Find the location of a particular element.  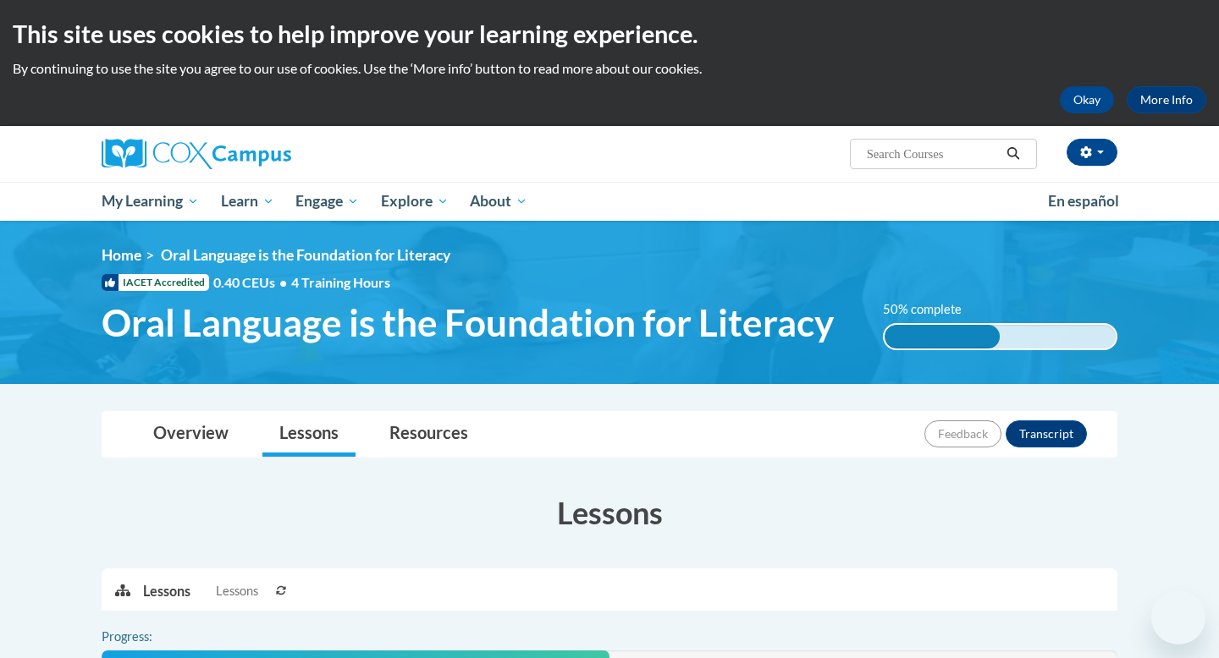

p: By continuing to use the site you agree to our use of cookies. Use the ‘More info’ button to read... is located at coordinates (609, 69).